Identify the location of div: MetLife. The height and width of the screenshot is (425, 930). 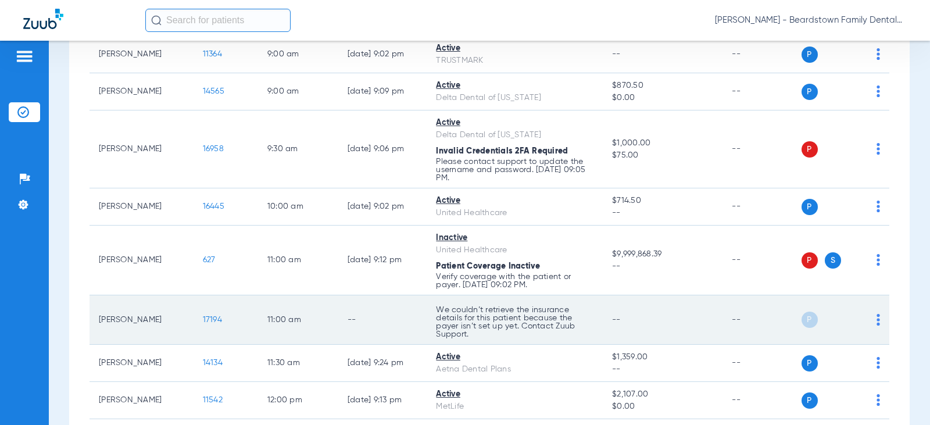
(514, 406).